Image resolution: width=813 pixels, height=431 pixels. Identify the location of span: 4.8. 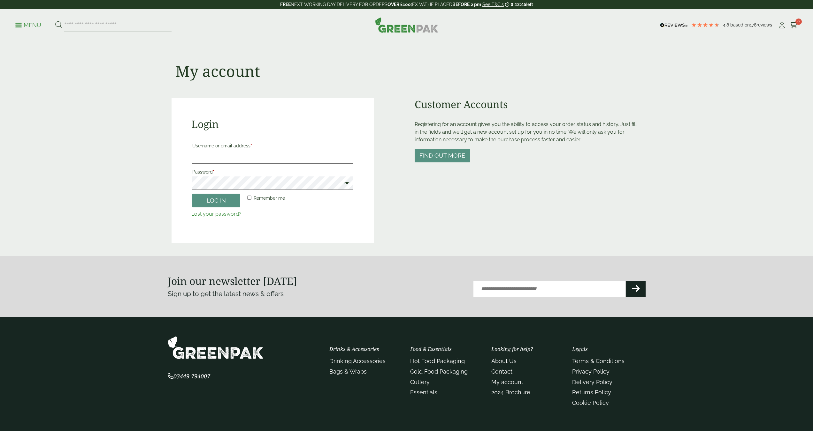
(726, 25).